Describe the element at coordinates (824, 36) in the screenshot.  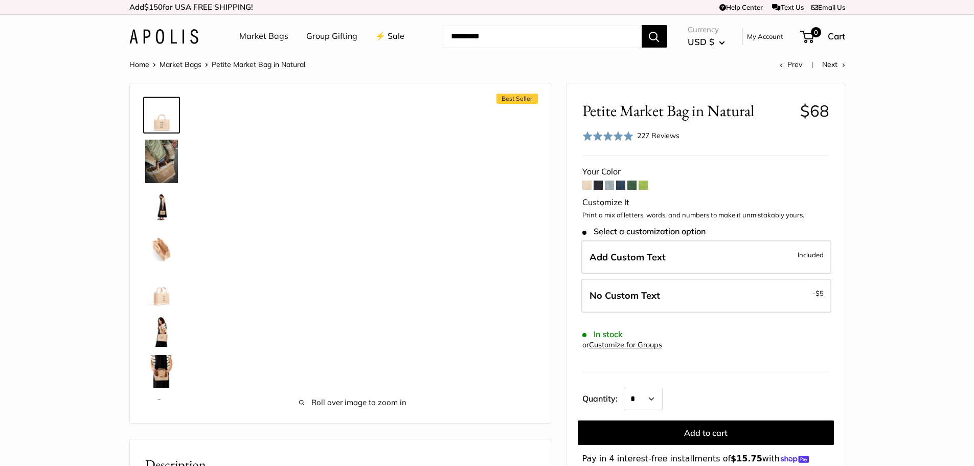
I see `a: 0 Cart` at that location.